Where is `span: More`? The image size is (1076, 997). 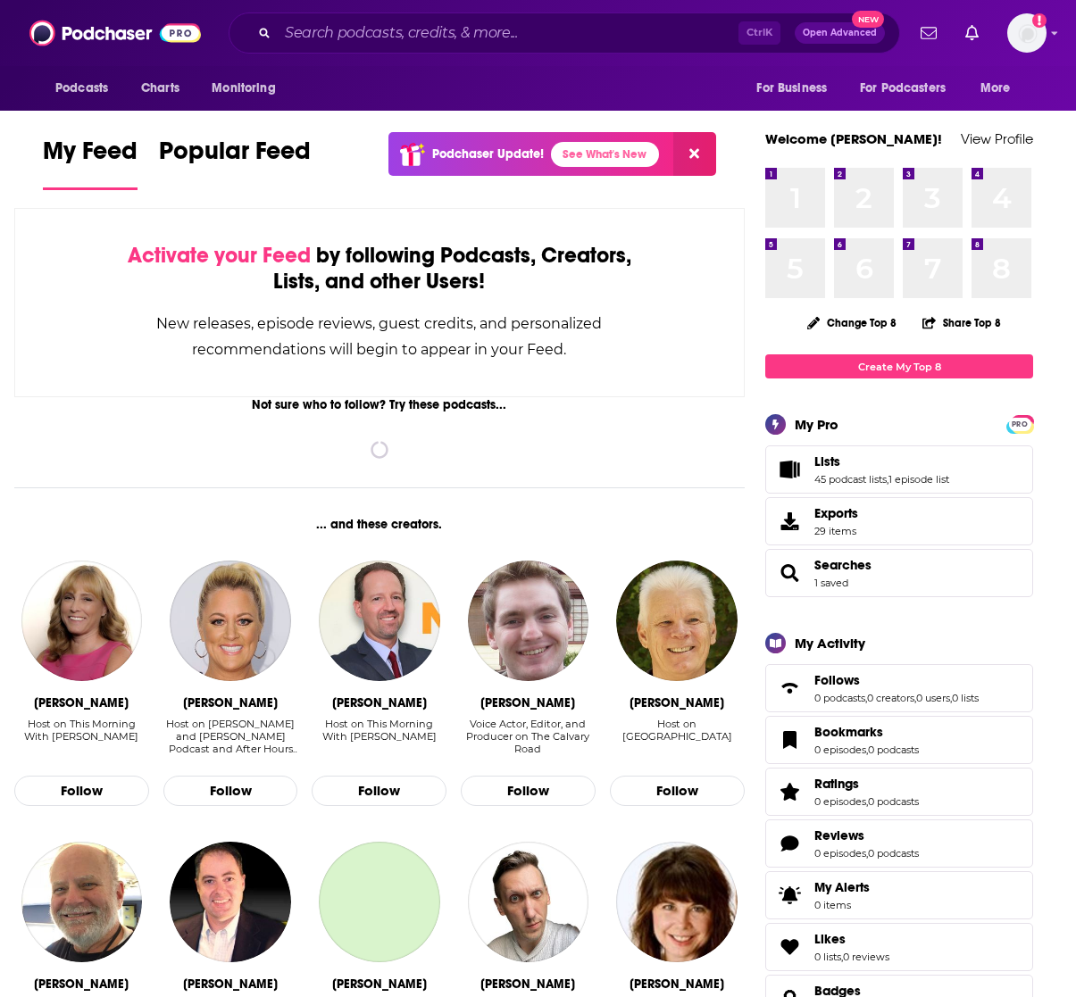 span: More is located at coordinates (995, 88).